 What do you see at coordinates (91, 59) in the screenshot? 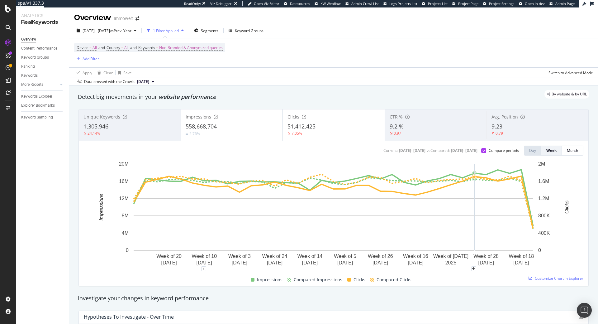
I see `div: Add Filter` at bounding box center [91, 59].